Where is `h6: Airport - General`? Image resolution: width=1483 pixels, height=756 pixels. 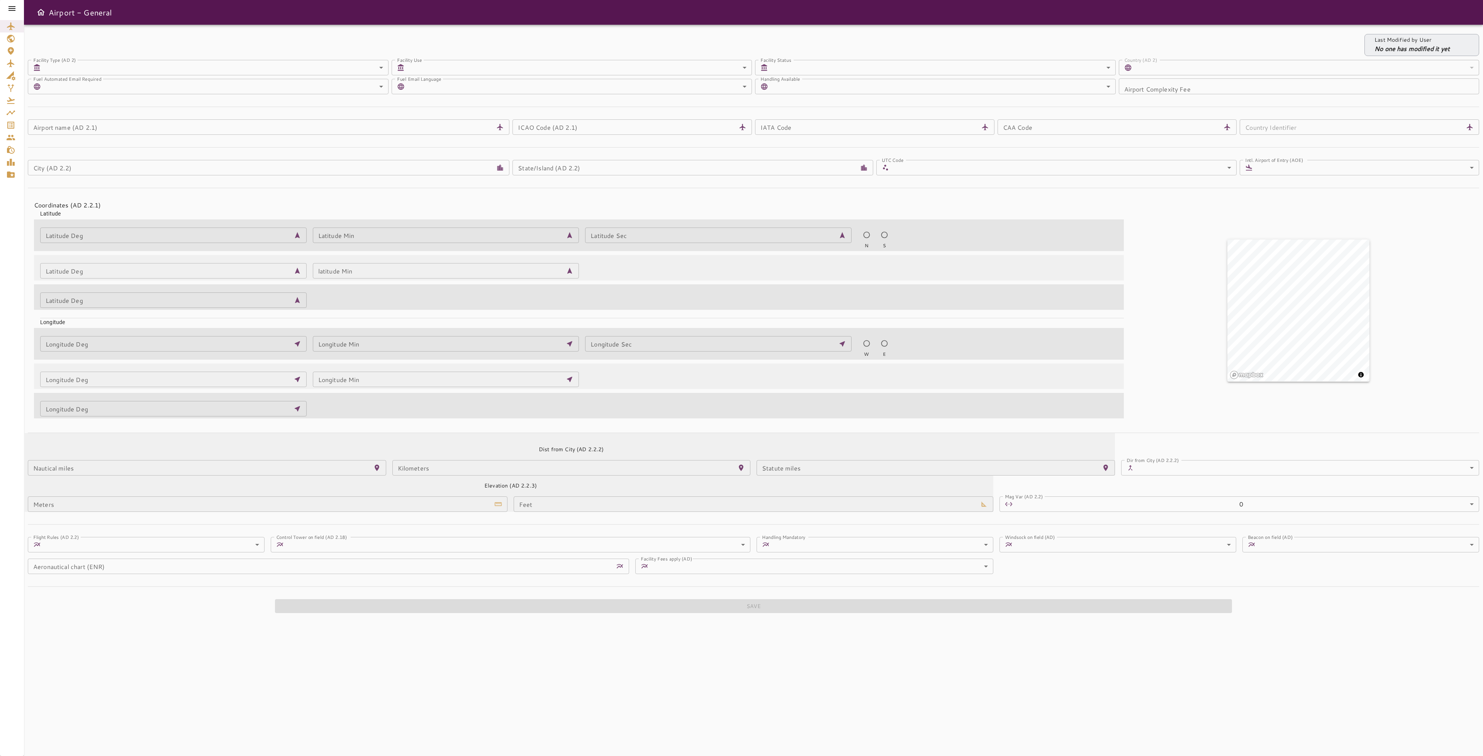 h6: Airport - General is located at coordinates (80, 12).